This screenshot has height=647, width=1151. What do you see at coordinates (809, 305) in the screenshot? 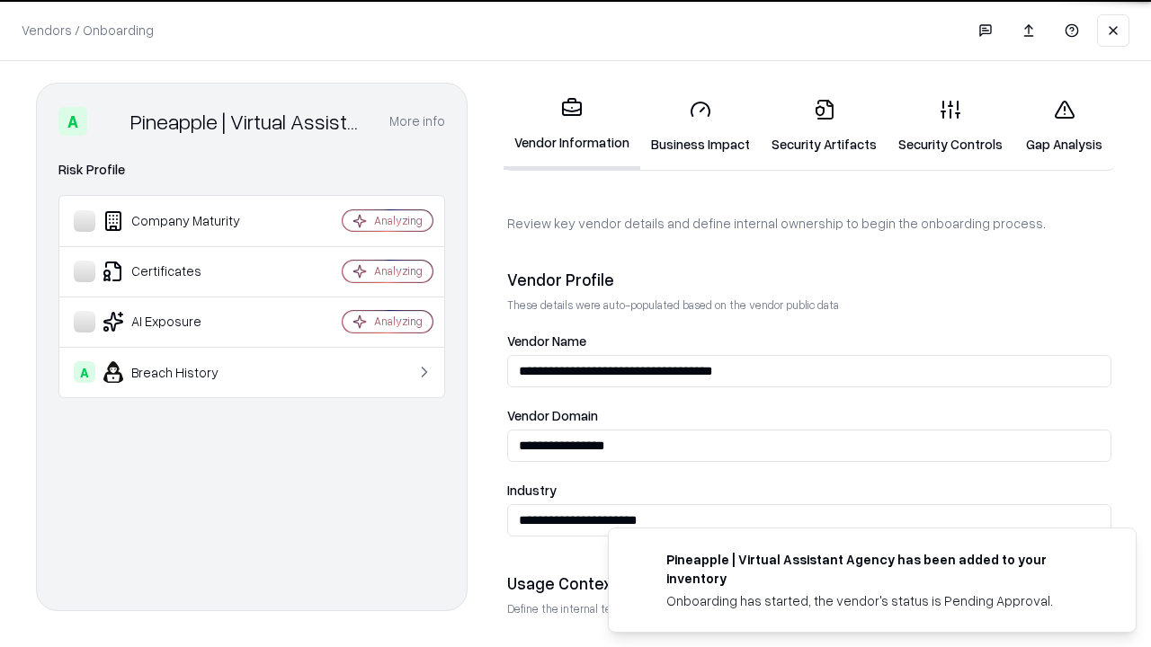
I see `p: These details were auto-populated based on the vendor public data` at bounding box center [809, 305].